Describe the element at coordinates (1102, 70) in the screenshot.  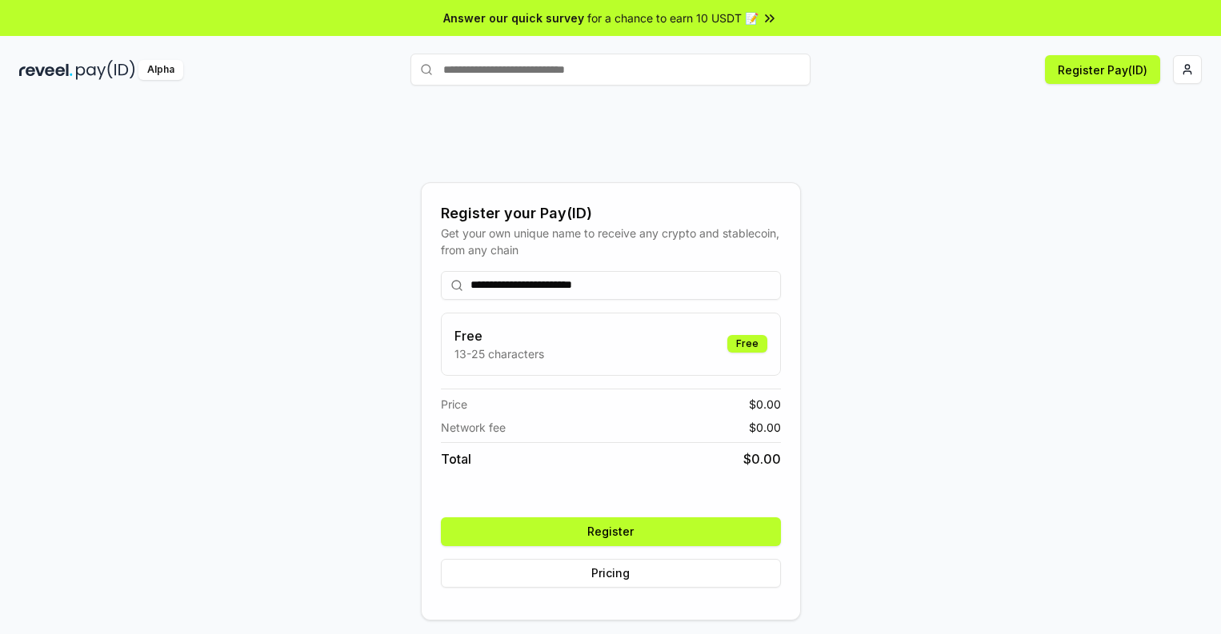
I see `button: Register Pay(ID)` at that location.